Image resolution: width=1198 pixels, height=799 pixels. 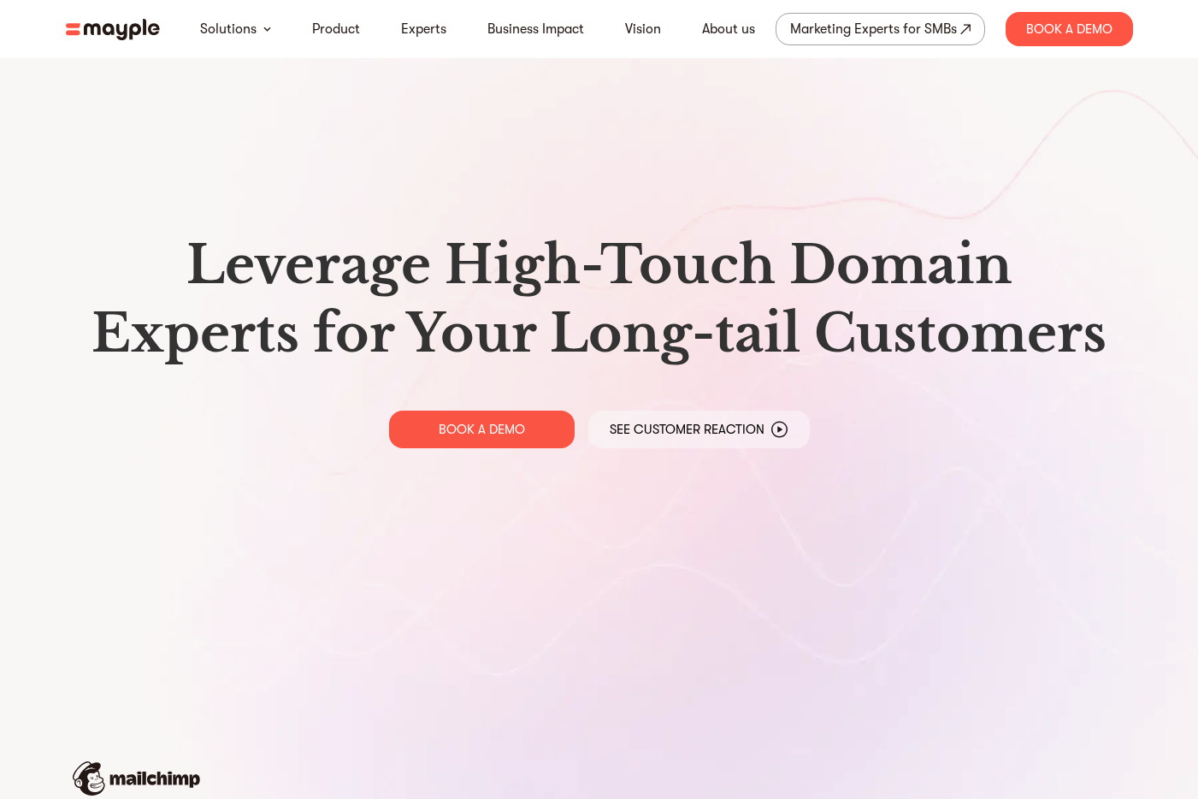 What do you see at coordinates (699, 429) in the screenshot?
I see `a: See Customer Reaction` at bounding box center [699, 429].